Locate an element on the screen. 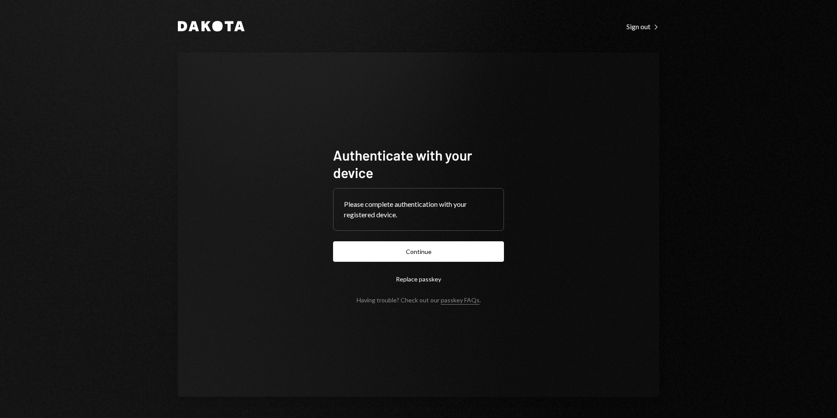 Image resolution: width=837 pixels, height=418 pixels. button: Continue is located at coordinates (419, 251).